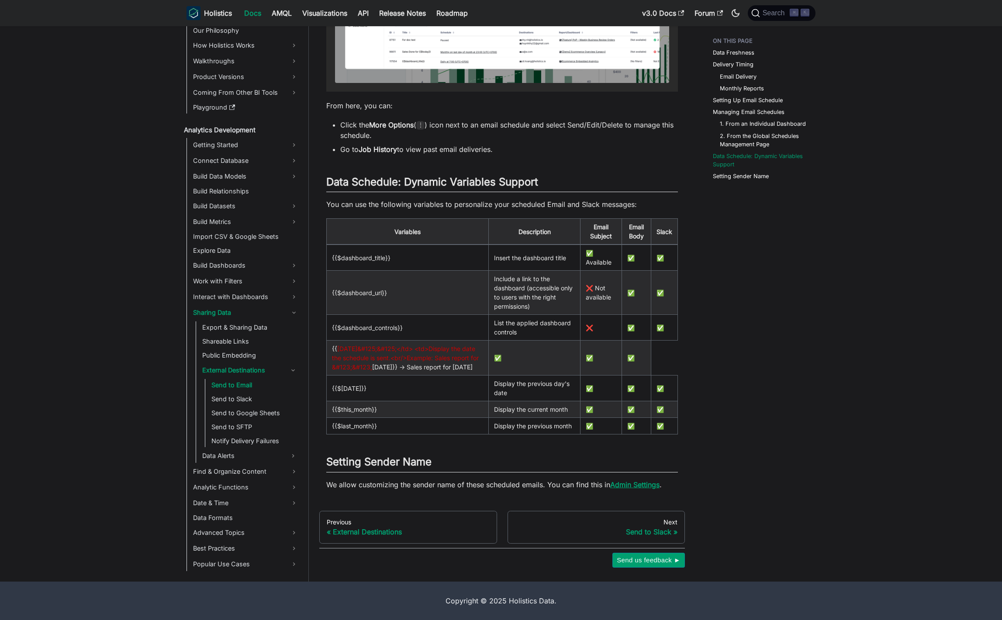 The height and width of the screenshot is (620, 1002). I want to click on td: {{$dashboard_url}}, so click(407, 293).